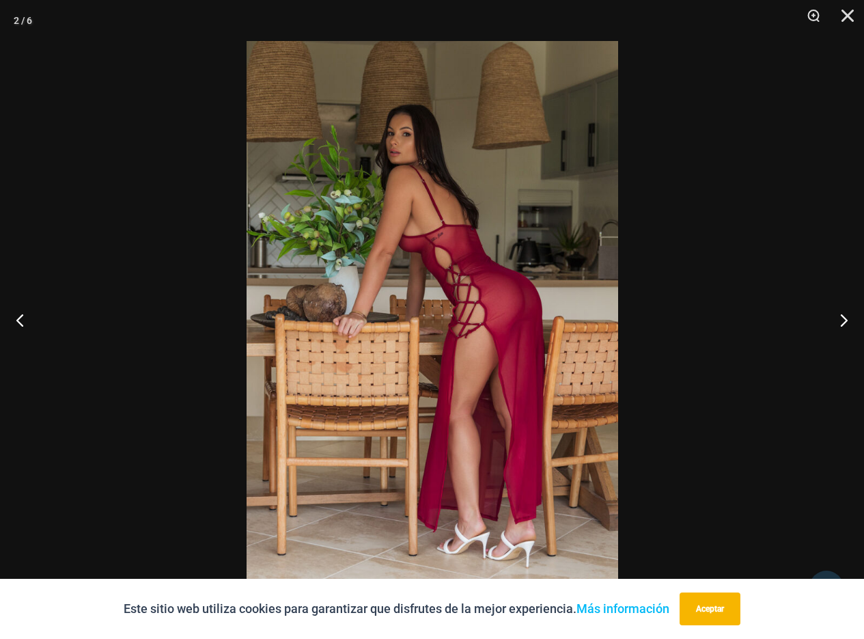  I want to click on font: 2 / 6, so click(23, 20).